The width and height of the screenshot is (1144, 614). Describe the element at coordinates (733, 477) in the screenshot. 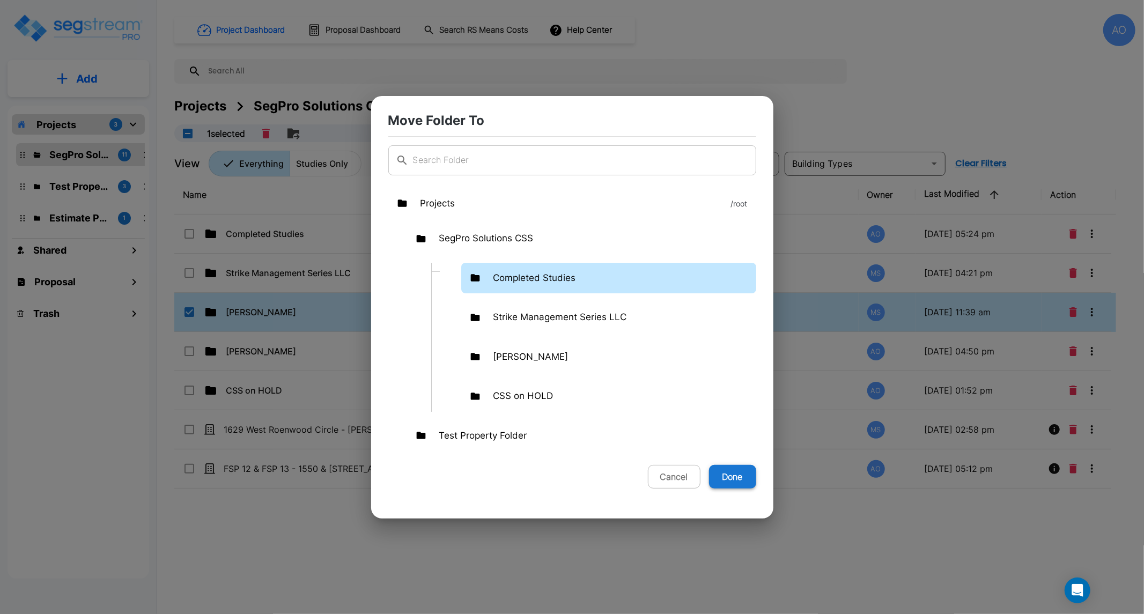

I see `button: Done` at that location.